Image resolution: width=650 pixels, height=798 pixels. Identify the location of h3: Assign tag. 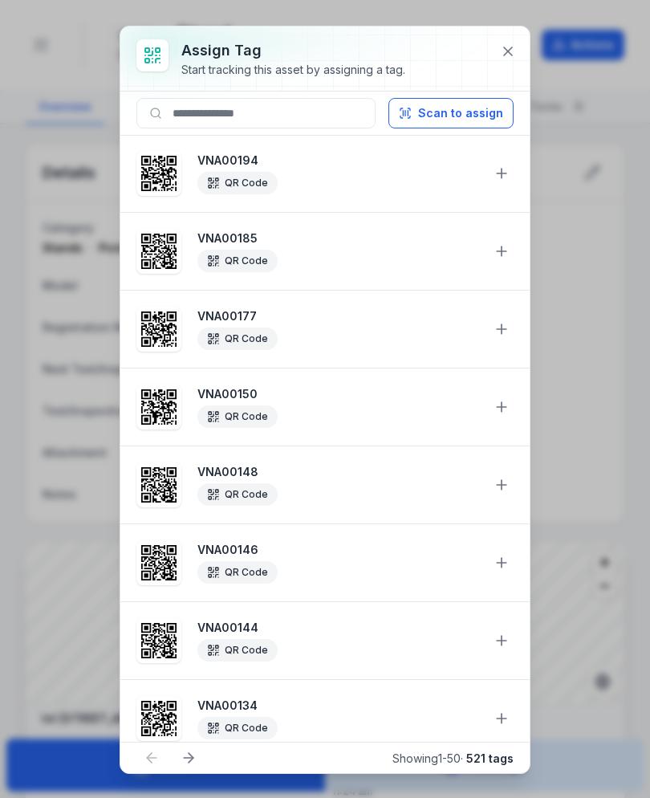
(293, 51).